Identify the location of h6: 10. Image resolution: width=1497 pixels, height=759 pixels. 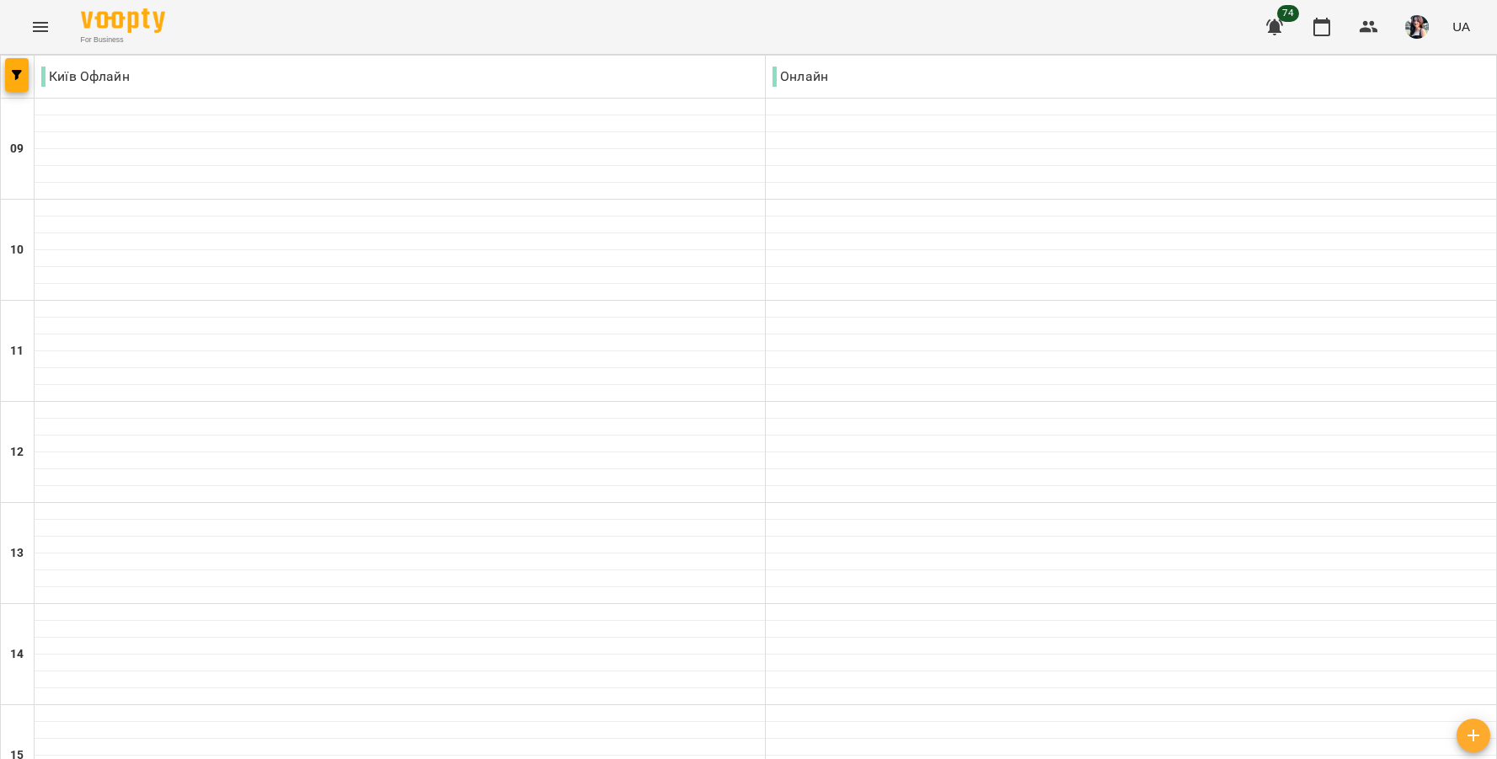
(17, 250).